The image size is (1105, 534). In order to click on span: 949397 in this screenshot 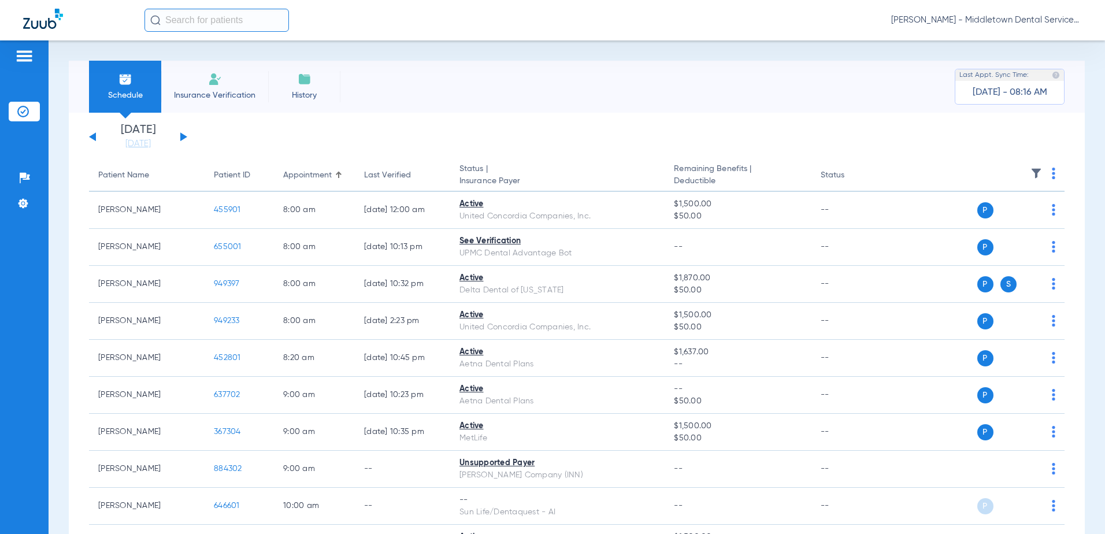, I will do `click(227, 284)`.